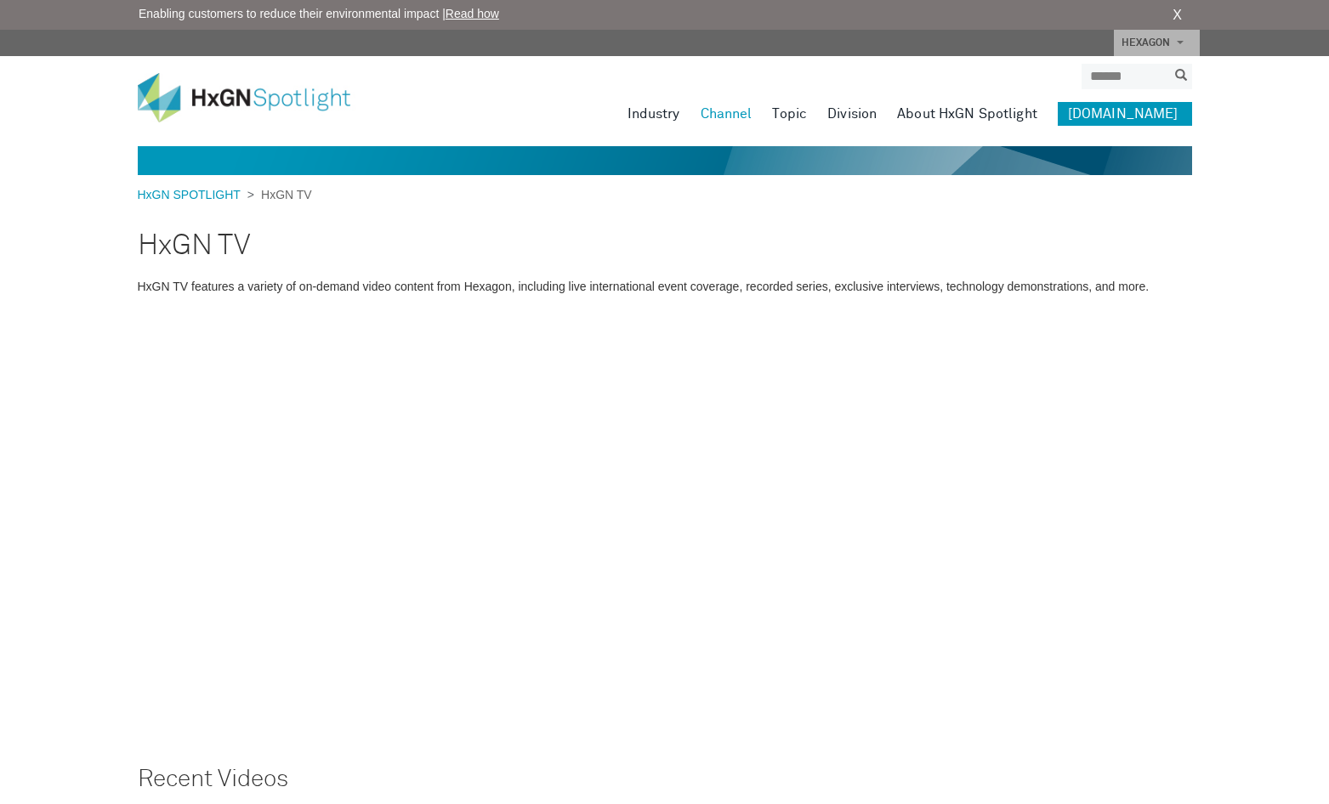 This screenshot has width=1329, height=804. Describe the element at coordinates (665, 780) in the screenshot. I see `h3: Recent Videos` at that location.